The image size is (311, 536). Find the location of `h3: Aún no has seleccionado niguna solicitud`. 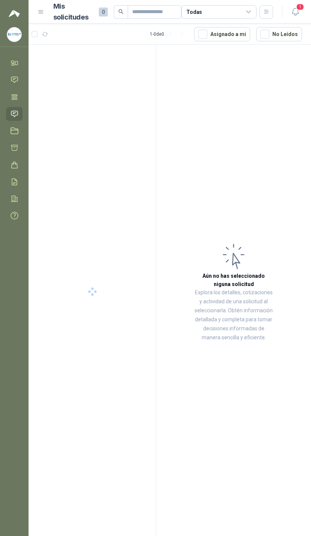

h3: Aún no has seleccionado niguna solicitud is located at coordinates (234, 280).